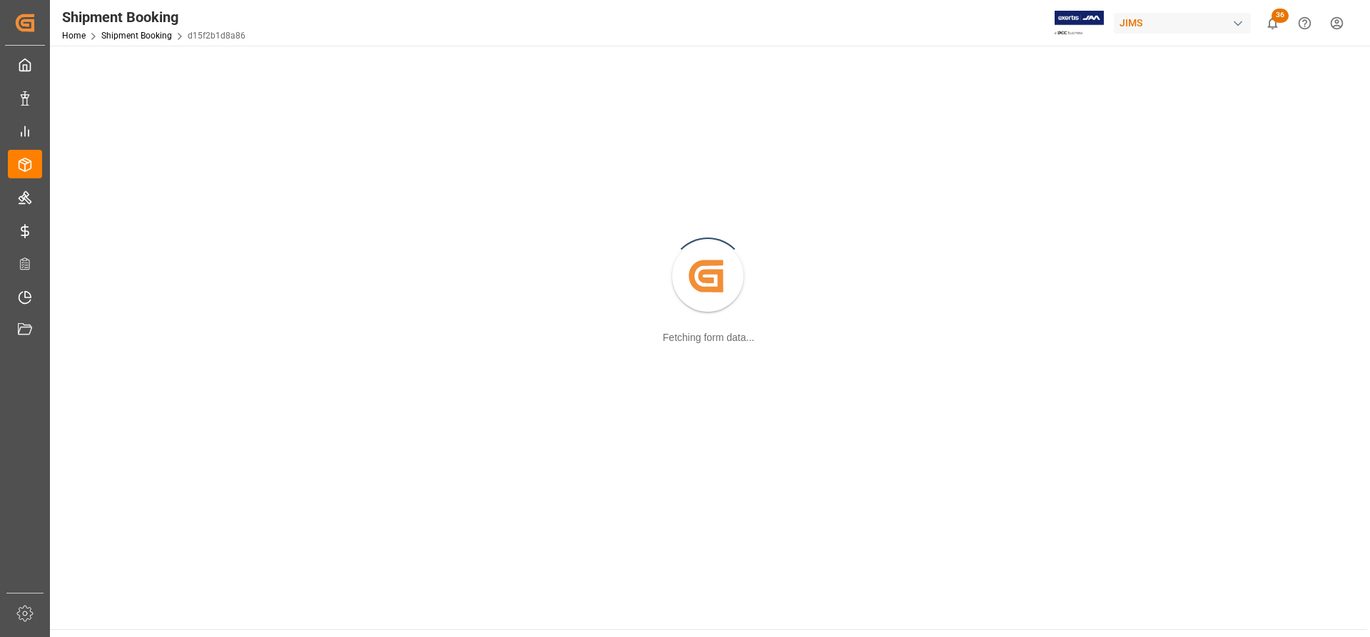 The image size is (1370, 637). What do you see at coordinates (708, 337) in the screenshot?
I see `div: Fetching form data...` at bounding box center [708, 337].